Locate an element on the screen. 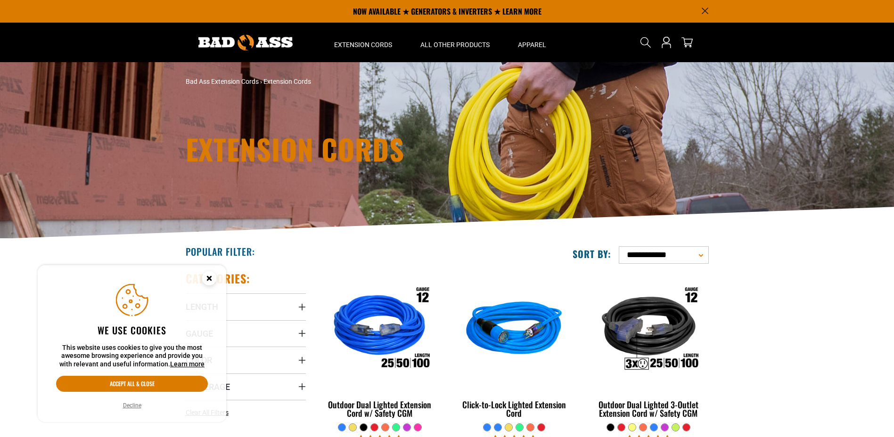 This screenshot has height=437, width=894. span: All Other Products is located at coordinates (455, 45).